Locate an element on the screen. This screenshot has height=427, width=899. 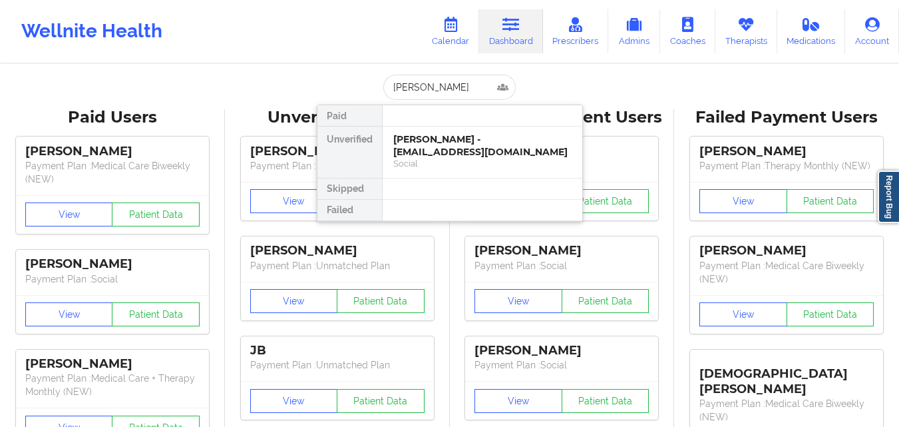
a: Coaches is located at coordinates (688, 31).